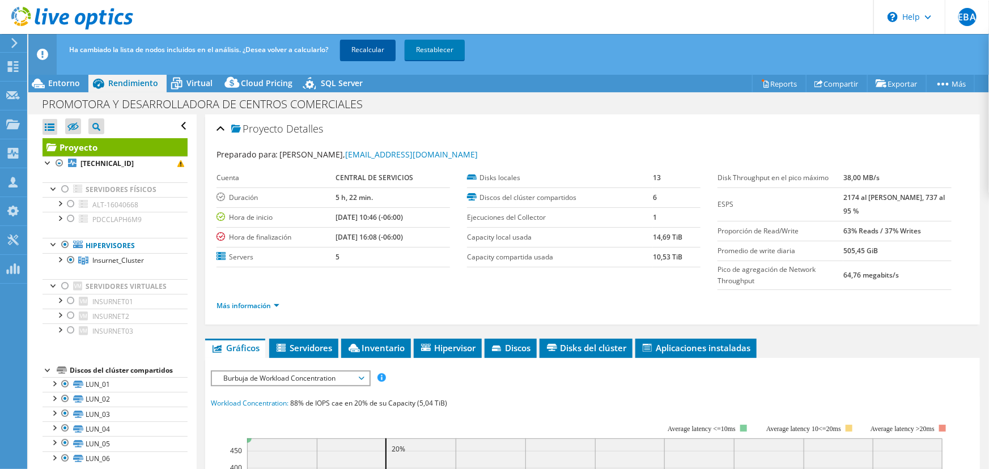 This screenshot has width=989, height=469. What do you see at coordinates (560, 257) in the screenshot?
I see `label: Capacity compartida usada` at bounding box center [560, 257].